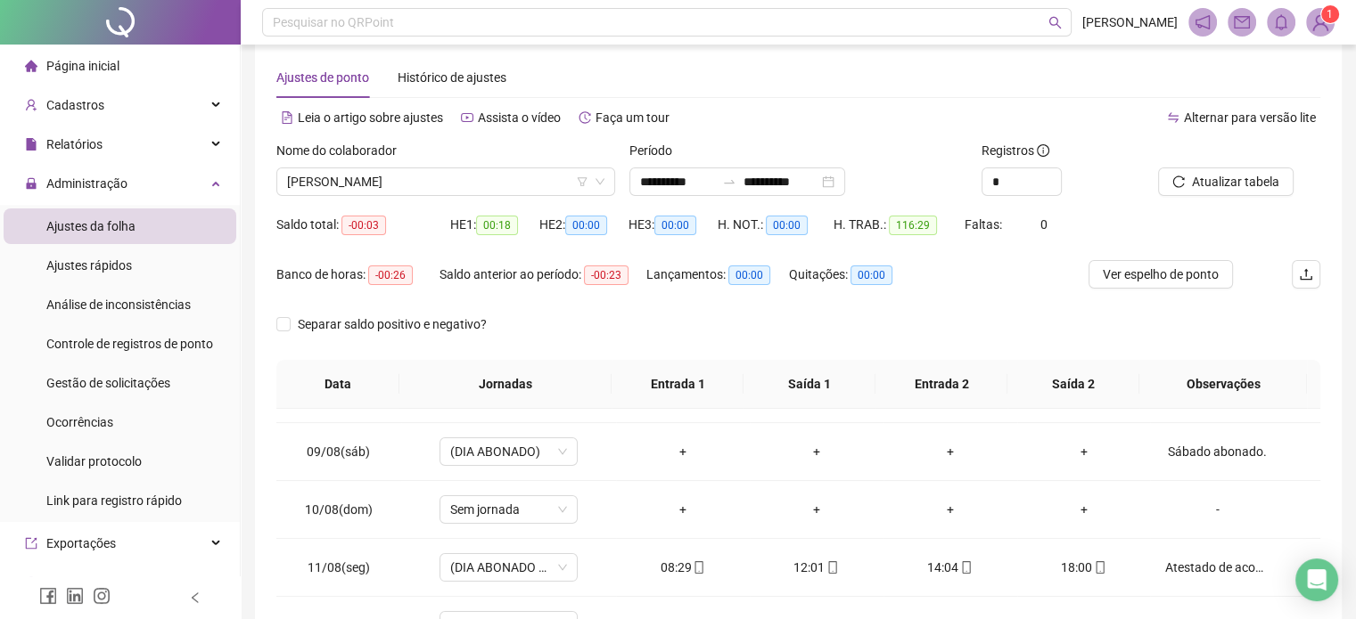 The image size is (1356, 619). What do you see at coordinates (950, 568) in the screenshot?
I see `div: 14:04` at bounding box center [950, 568].